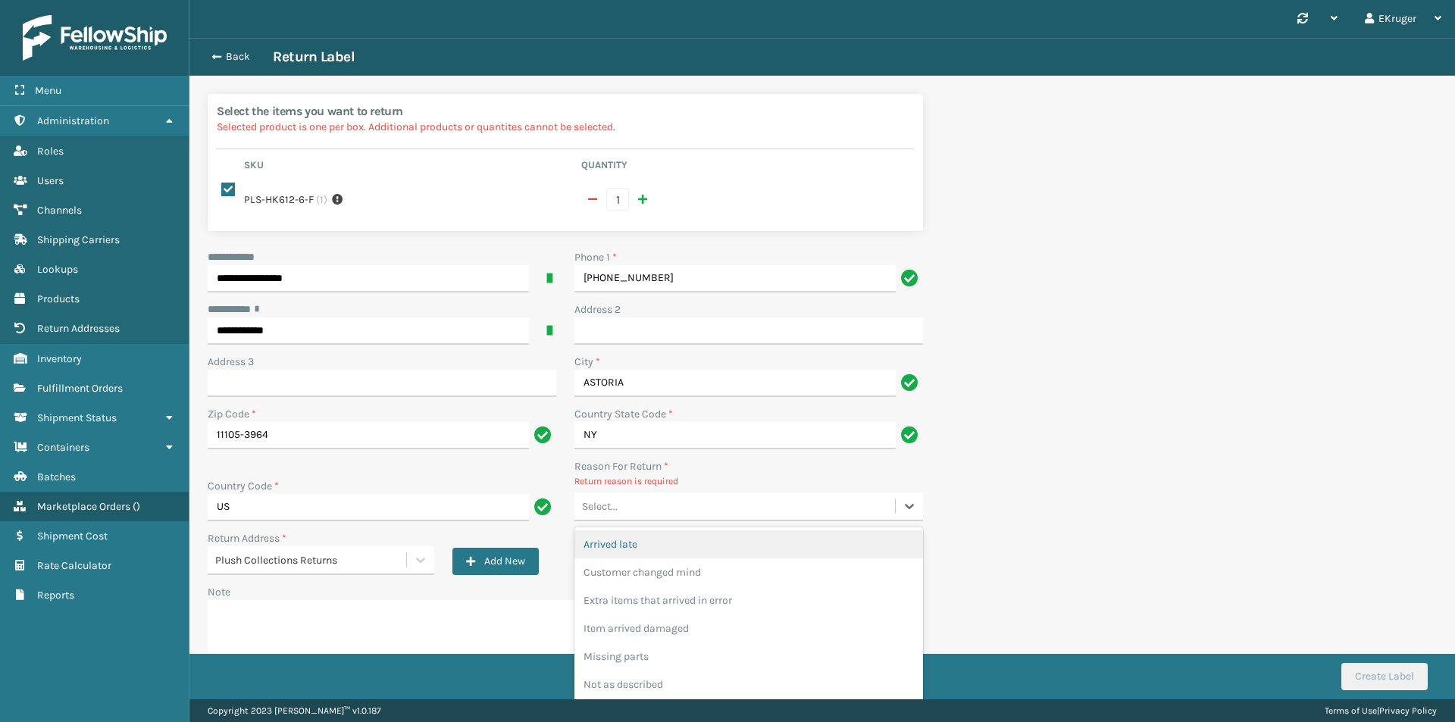 The image size is (1455, 722). I want to click on label: Country Code, so click(243, 486).